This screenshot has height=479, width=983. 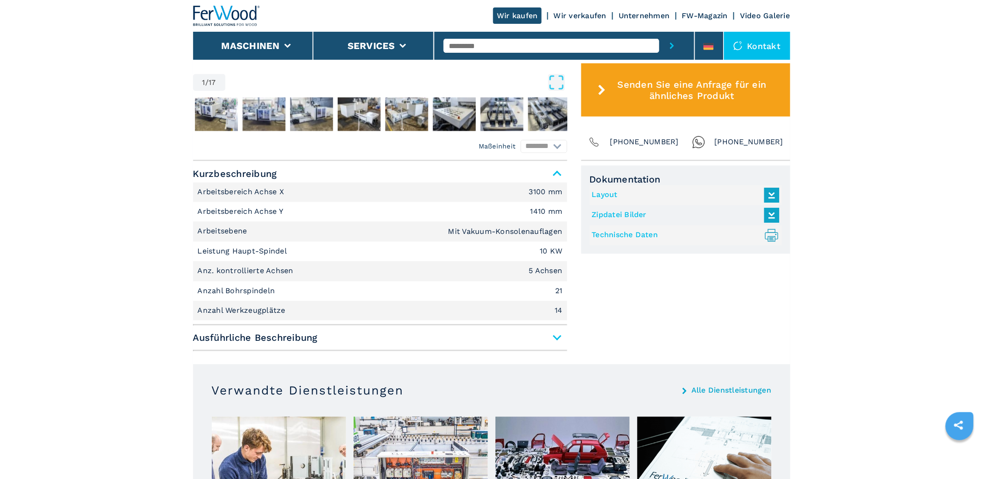 What do you see at coordinates (224, 231) in the screenshot?
I see `p: Arbeitsebene` at bounding box center [224, 231].